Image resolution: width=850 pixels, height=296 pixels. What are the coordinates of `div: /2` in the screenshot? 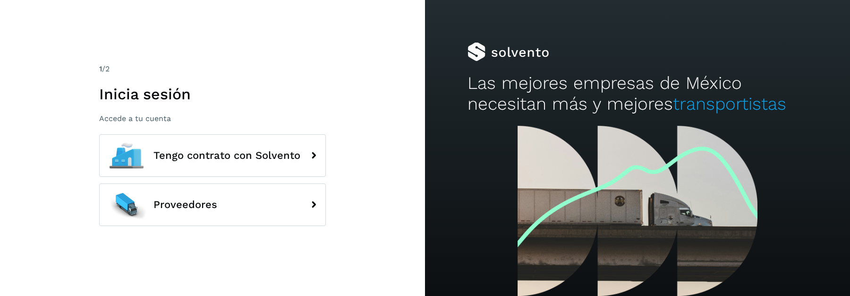 It's located at (213, 69).